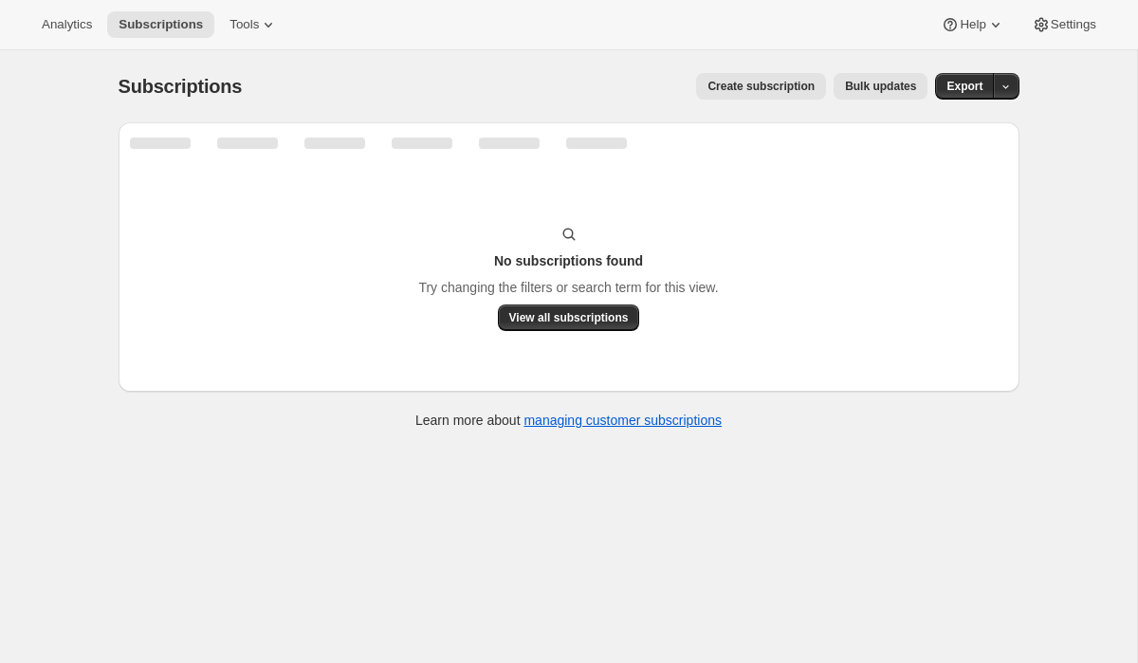 The image size is (1138, 663). Describe the element at coordinates (761, 86) in the screenshot. I see `span: Create subscription` at that location.